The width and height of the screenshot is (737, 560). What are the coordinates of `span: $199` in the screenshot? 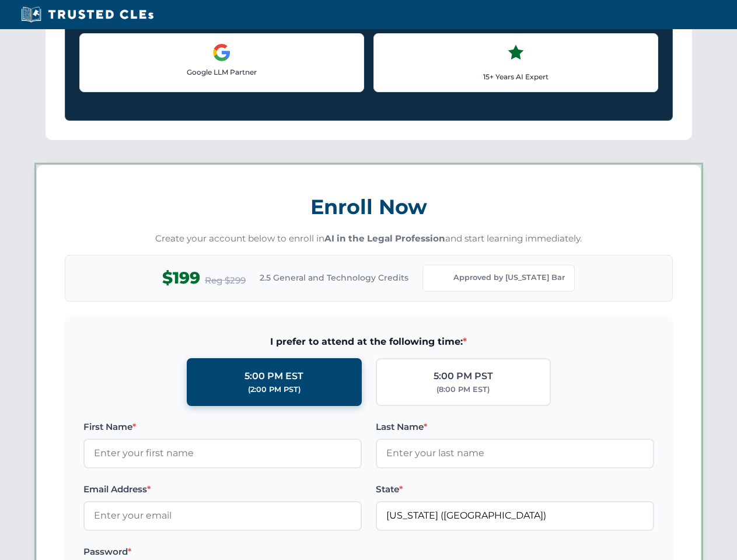 It's located at (181, 278).